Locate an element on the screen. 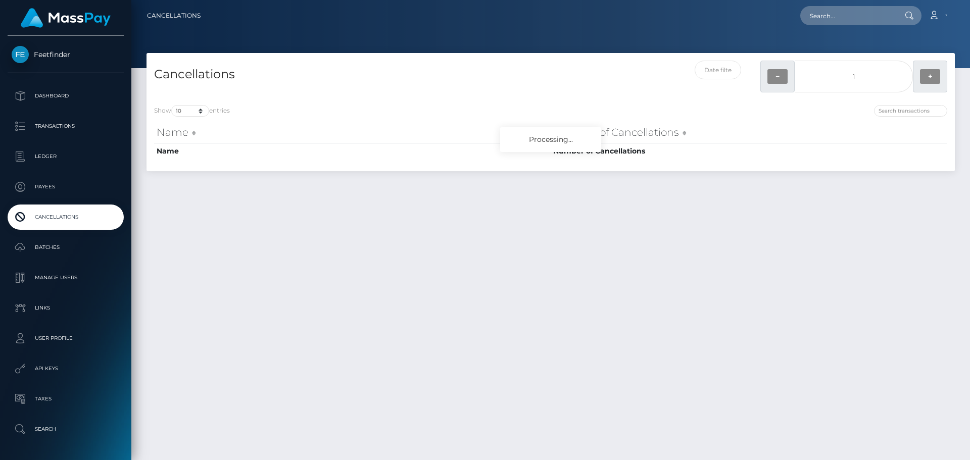  p: Payees is located at coordinates (66, 187).